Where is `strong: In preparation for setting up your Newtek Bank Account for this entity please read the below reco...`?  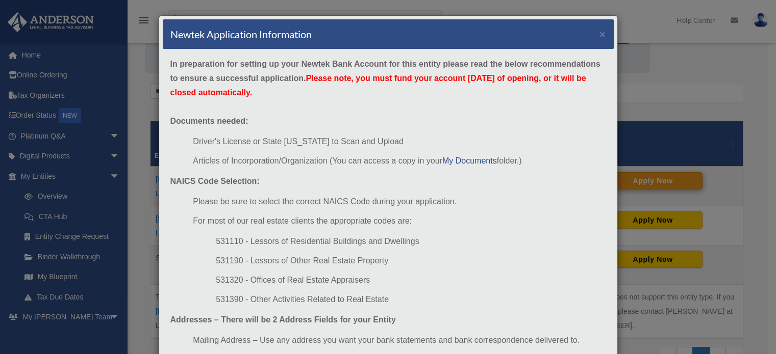 strong: In preparation for setting up your Newtek Bank Account for this entity please read the below reco... is located at coordinates (385, 78).